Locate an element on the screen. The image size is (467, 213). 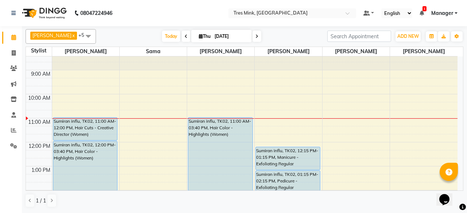
div: Sumiran influ, TK02, 11:00 AM-12:00 PM, Hair Cuts - Creative Director (Women) is located at coordinates (85, 129).